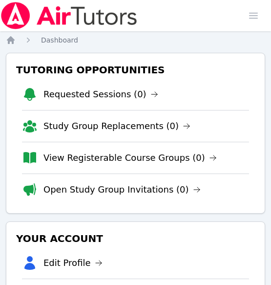 Image resolution: width=271 pixels, height=285 pixels. I want to click on nav: Breadcrumb, so click(135, 40).